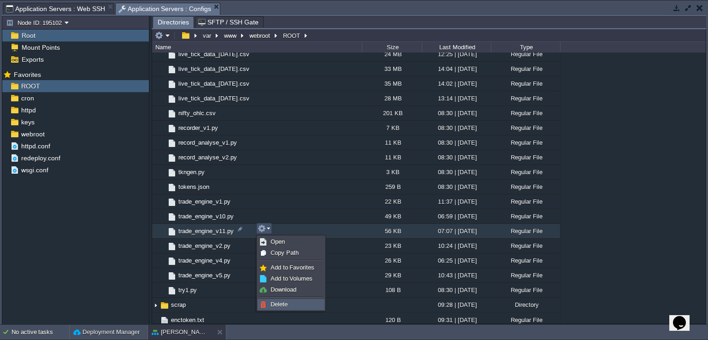 The image size is (708, 340). I want to click on a: redeploy.conf, so click(41, 158).